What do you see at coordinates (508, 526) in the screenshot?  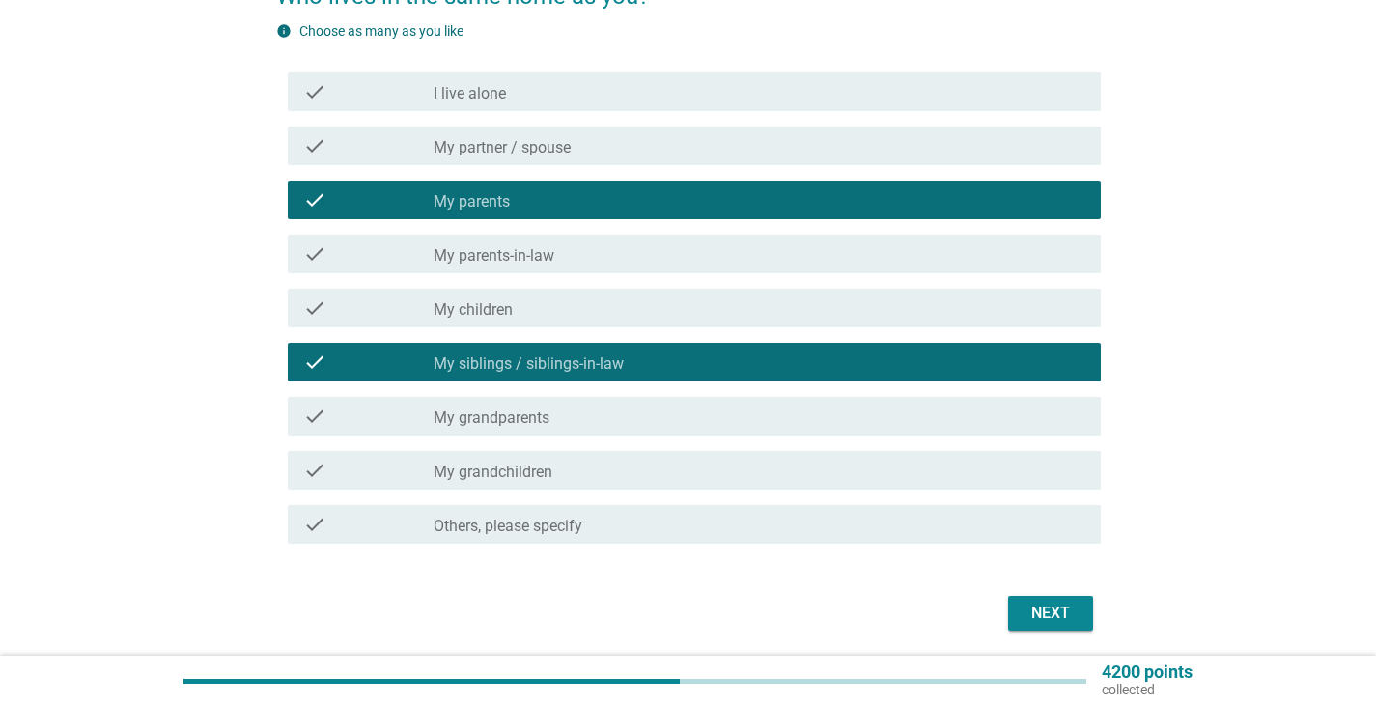 I see `label: Others, please specify` at bounding box center [508, 526].